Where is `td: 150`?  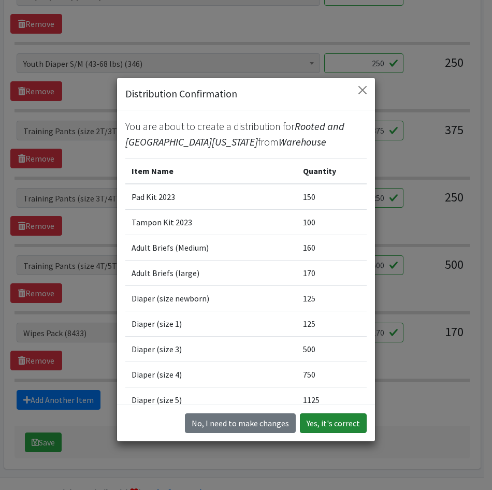
td: 150 is located at coordinates (331, 197).